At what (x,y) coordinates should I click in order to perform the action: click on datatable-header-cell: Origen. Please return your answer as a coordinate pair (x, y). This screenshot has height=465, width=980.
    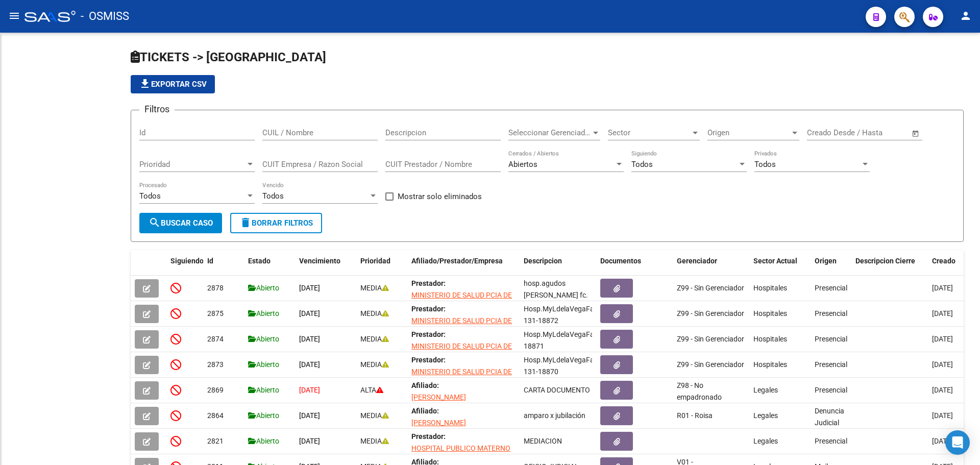
    Looking at the image, I should click on (831, 267).